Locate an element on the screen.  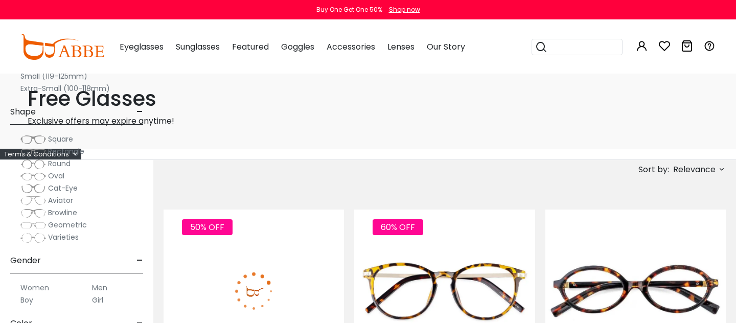
div: Shop now is located at coordinates (404, 10).